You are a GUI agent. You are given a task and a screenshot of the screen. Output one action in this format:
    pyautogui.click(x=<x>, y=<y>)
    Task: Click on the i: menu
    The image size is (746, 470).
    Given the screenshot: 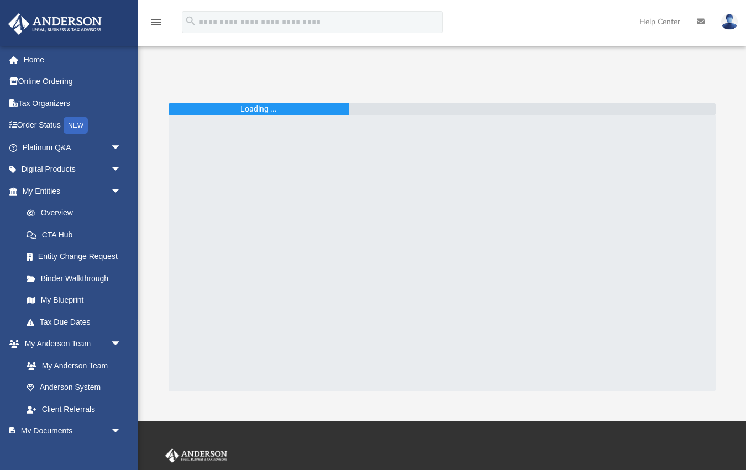 What is the action you would take?
    pyautogui.click(x=156, y=22)
    